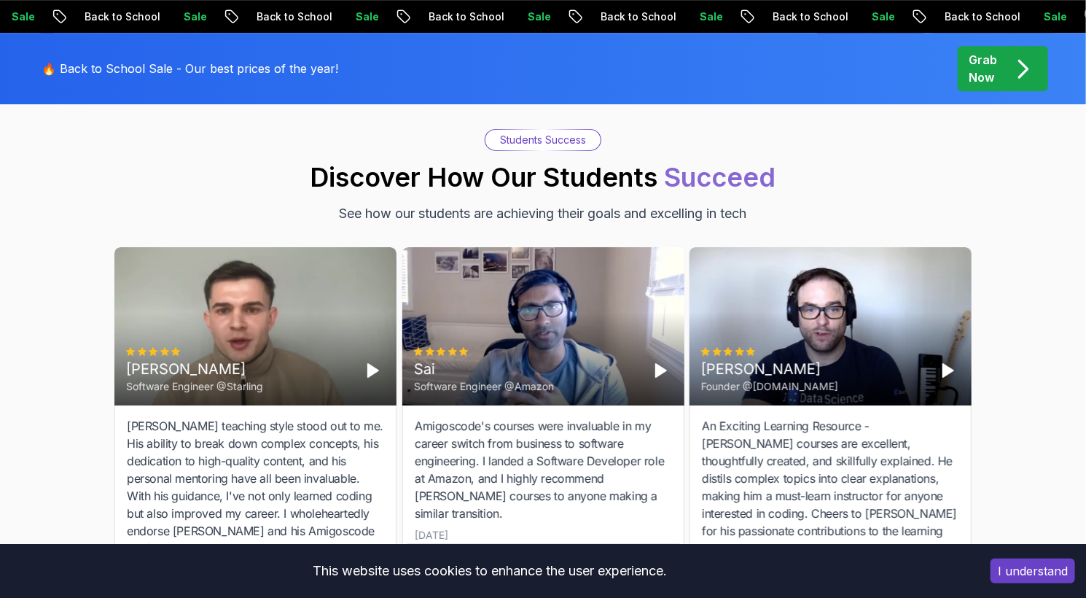 Image resolution: width=1086 pixels, height=598 pixels. Describe the element at coordinates (543, 177) in the screenshot. I see `h2: Discover How Our Students` at that location.